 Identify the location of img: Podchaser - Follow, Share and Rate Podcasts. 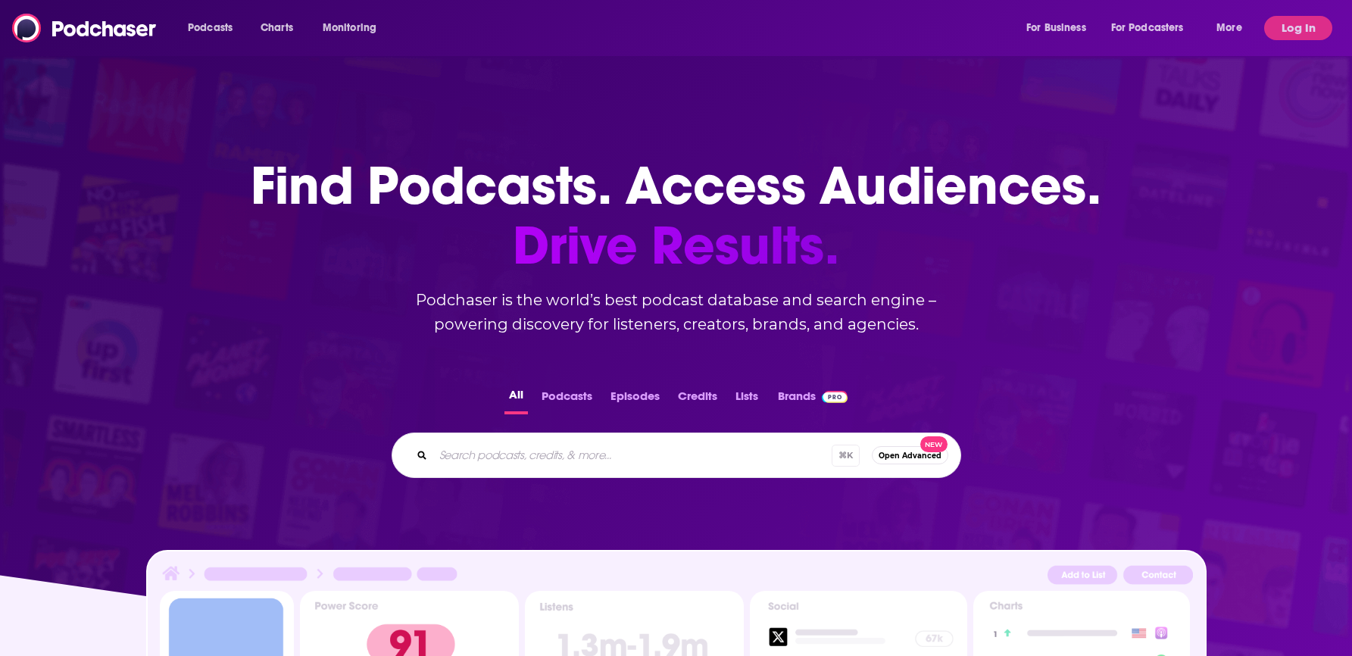
(85, 28).